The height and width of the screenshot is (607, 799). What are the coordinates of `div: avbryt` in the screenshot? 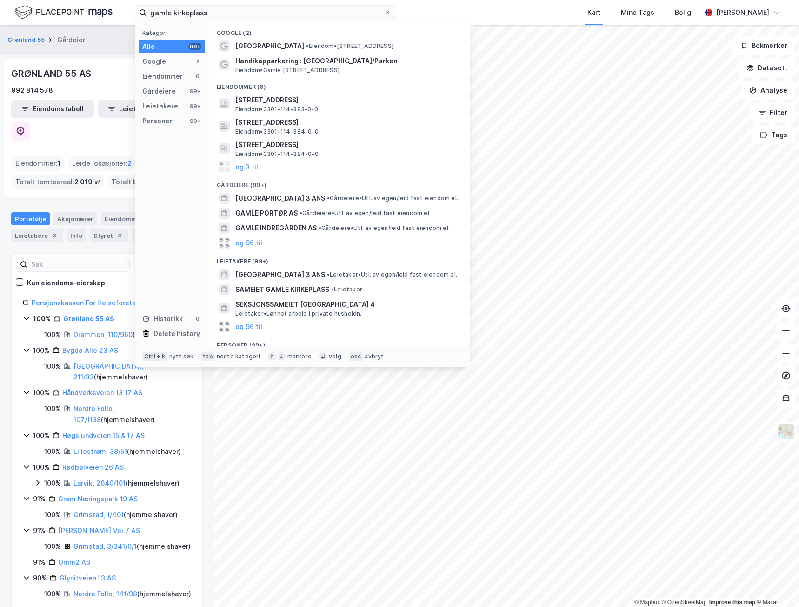 It's located at (374, 356).